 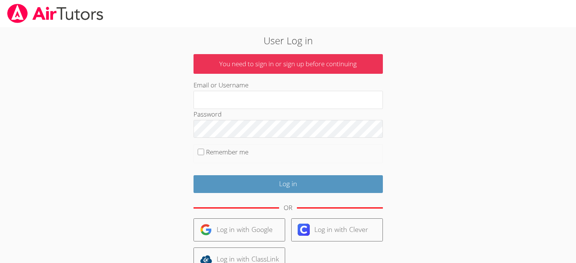 I want to click on a: Log in with Clever, so click(x=337, y=230).